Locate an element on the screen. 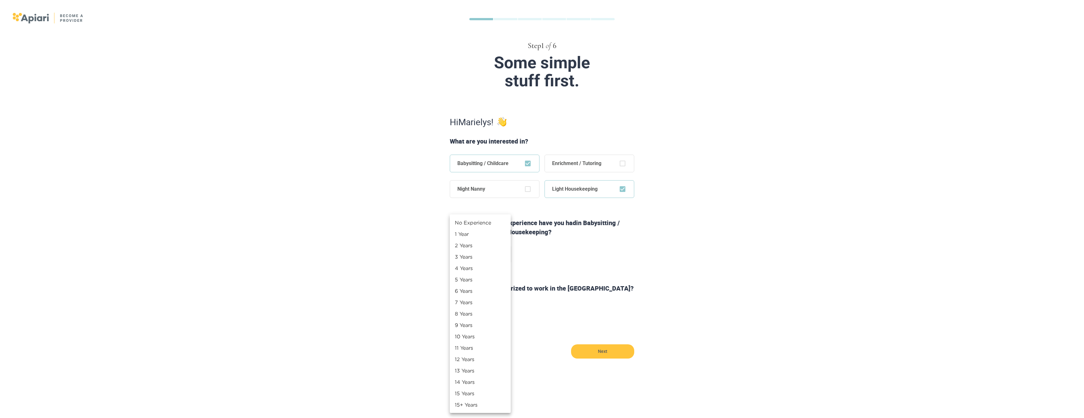 Image resolution: width=1084 pixels, height=418 pixels. li: No Experience is located at coordinates (480, 222).